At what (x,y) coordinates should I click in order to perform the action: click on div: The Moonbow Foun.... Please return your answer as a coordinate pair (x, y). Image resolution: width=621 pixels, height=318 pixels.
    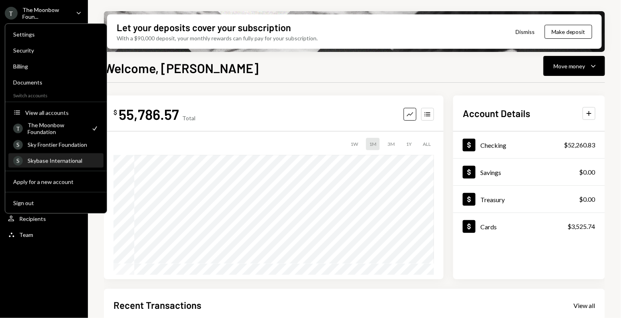
    Looking at the image, I should click on (46, 13).